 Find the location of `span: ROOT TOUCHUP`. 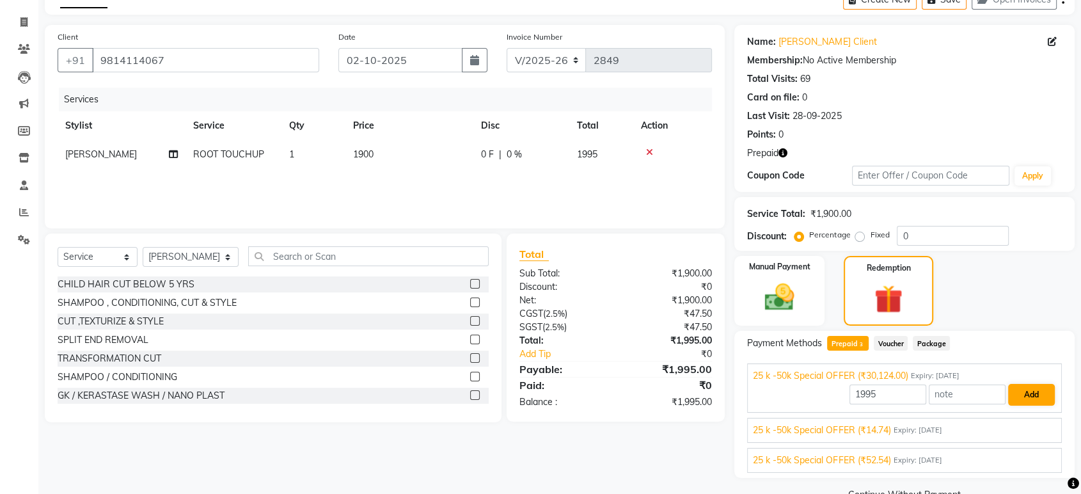

span: ROOT TOUCHUP is located at coordinates (228, 154).